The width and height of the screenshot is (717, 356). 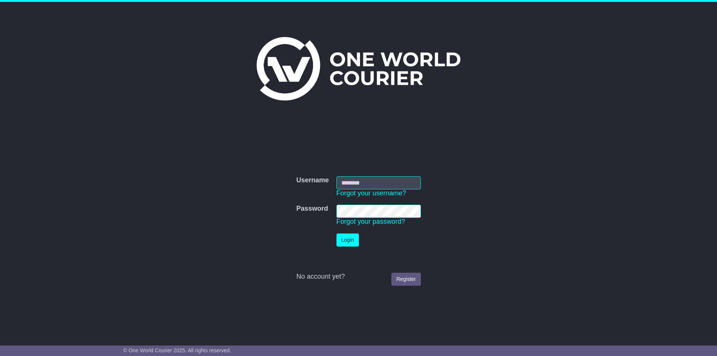 I want to click on a: Forgot your password?, so click(x=371, y=221).